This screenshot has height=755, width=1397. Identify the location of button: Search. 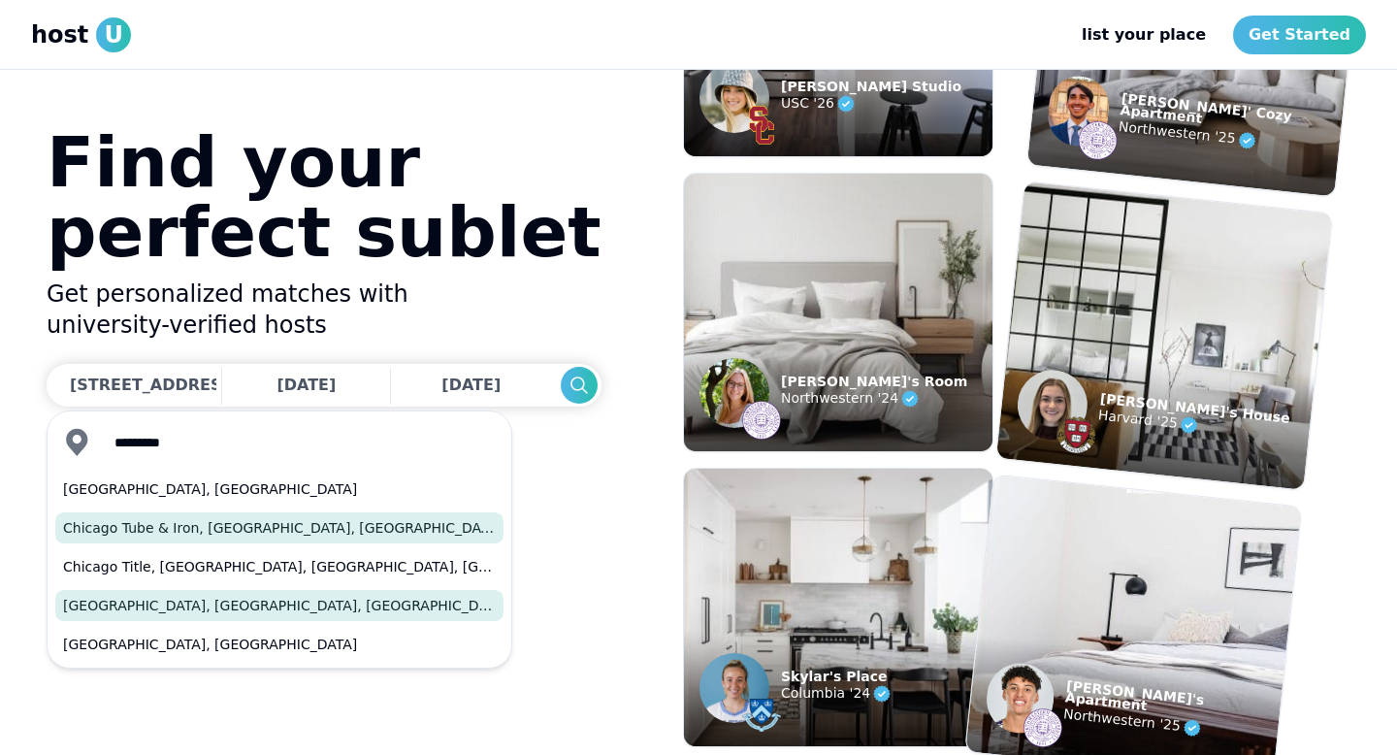
(579, 385).